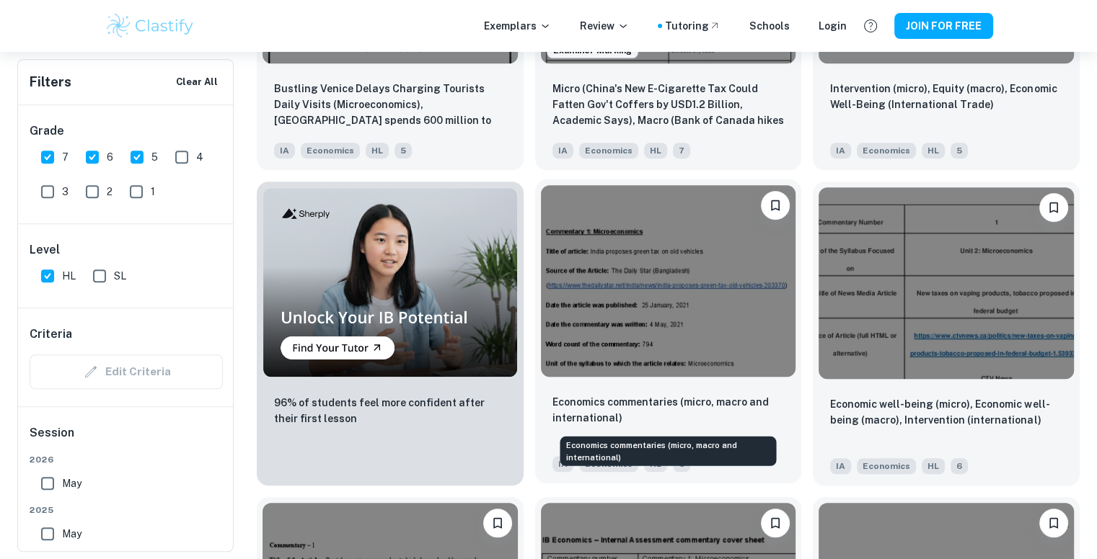 The height and width of the screenshot is (559, 1097). I want to click on h6: Grade, so click(126, 131).